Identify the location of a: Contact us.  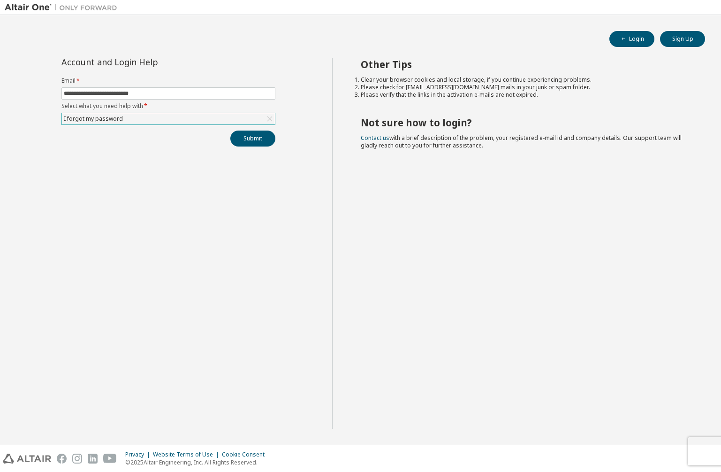
(375, 137).